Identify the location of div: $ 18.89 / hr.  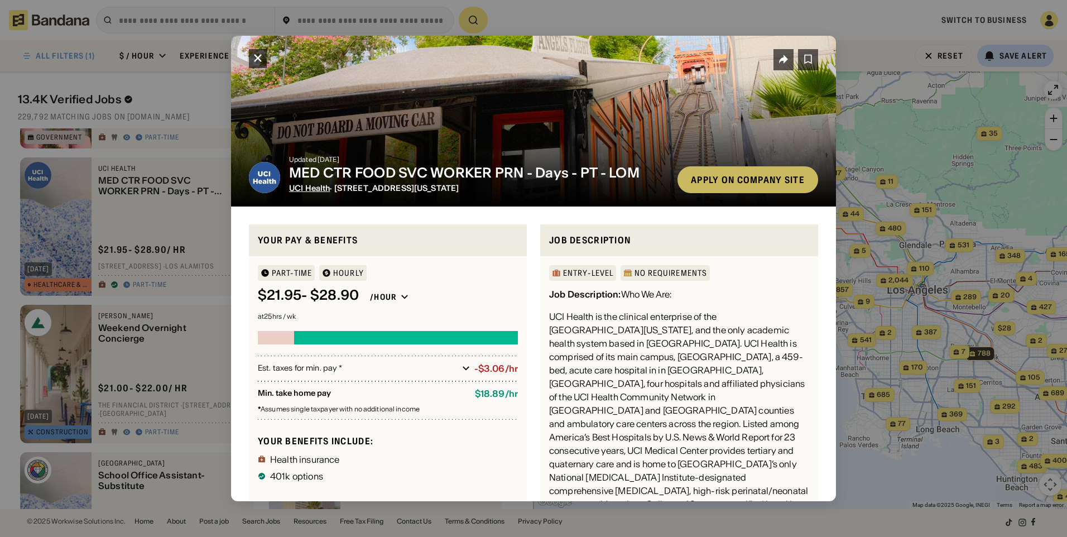
(496, 394).